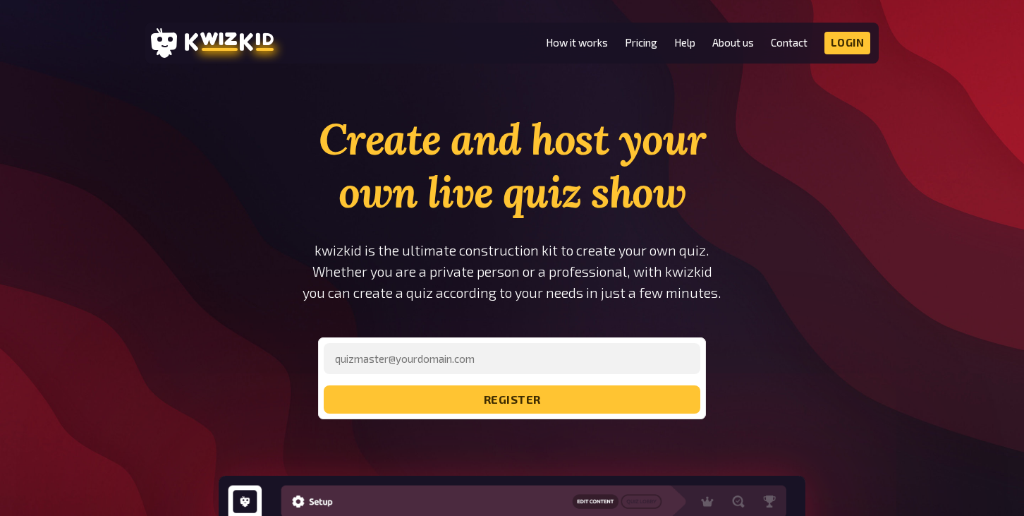 Image resolution: width=1024 pixels, height=516 pixels. I want to click on button: register, so click(512, 399).